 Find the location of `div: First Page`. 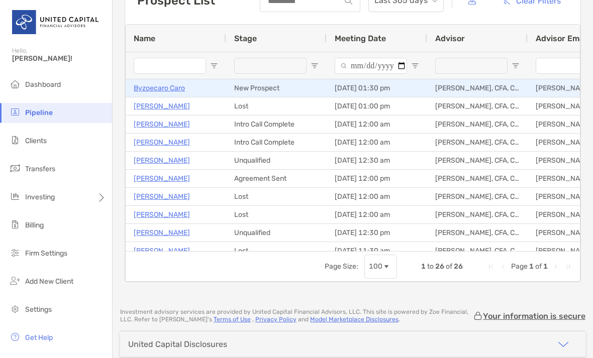

div: First Page is located at coordinates (491, 267).